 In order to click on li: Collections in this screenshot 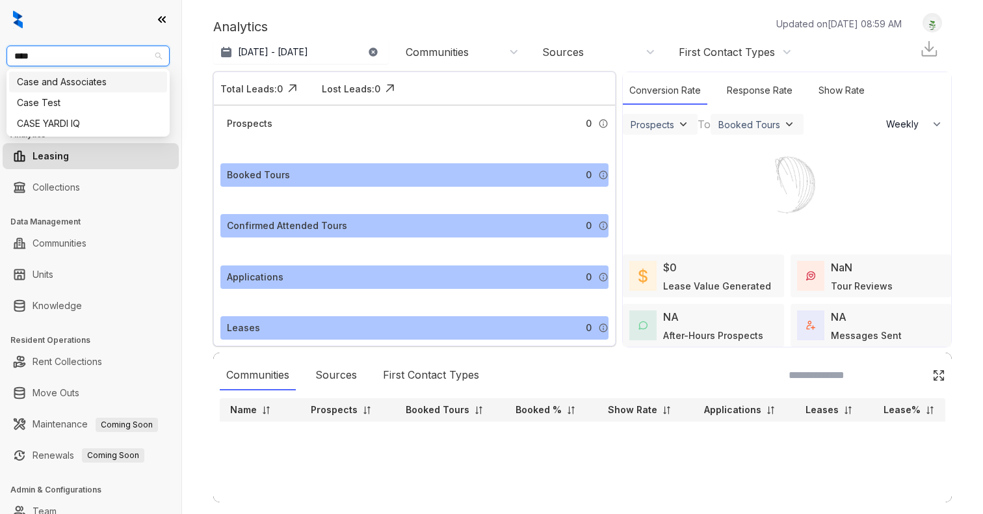, I will do `click(90, 187)`.